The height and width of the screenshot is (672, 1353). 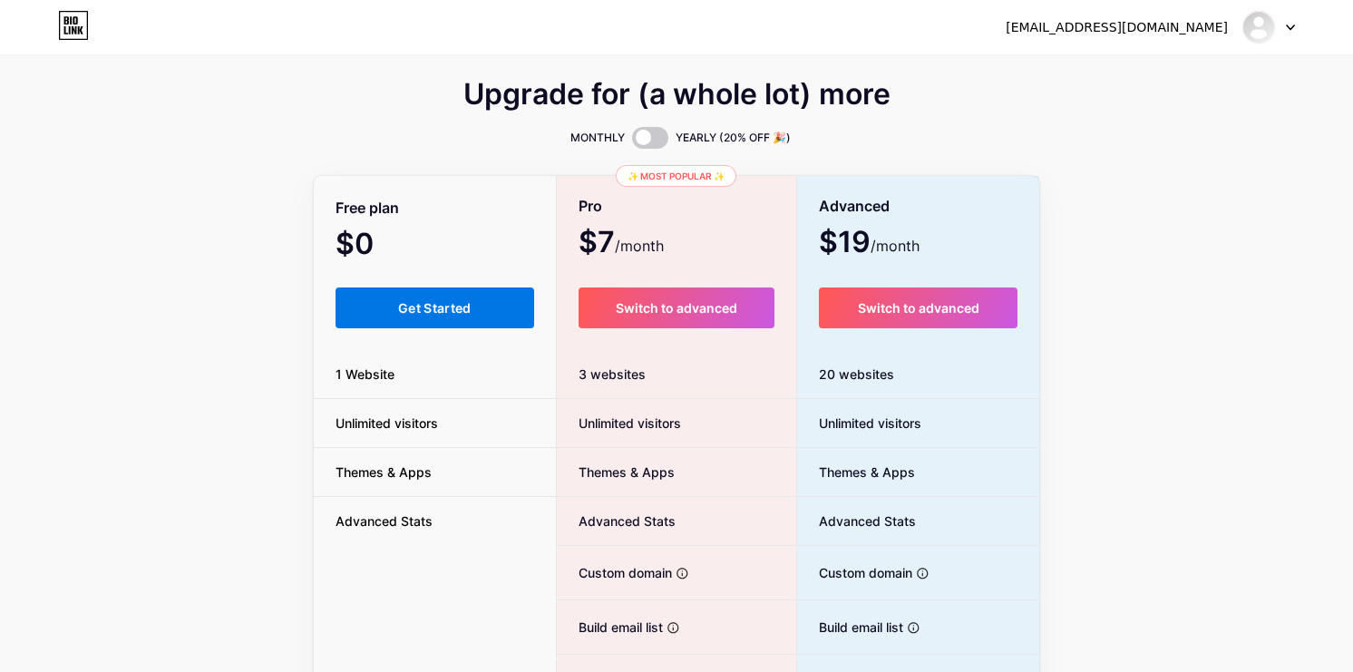 I want to click on span: YEARLY (20% OFF 🎉), so click(x=733, y=138).